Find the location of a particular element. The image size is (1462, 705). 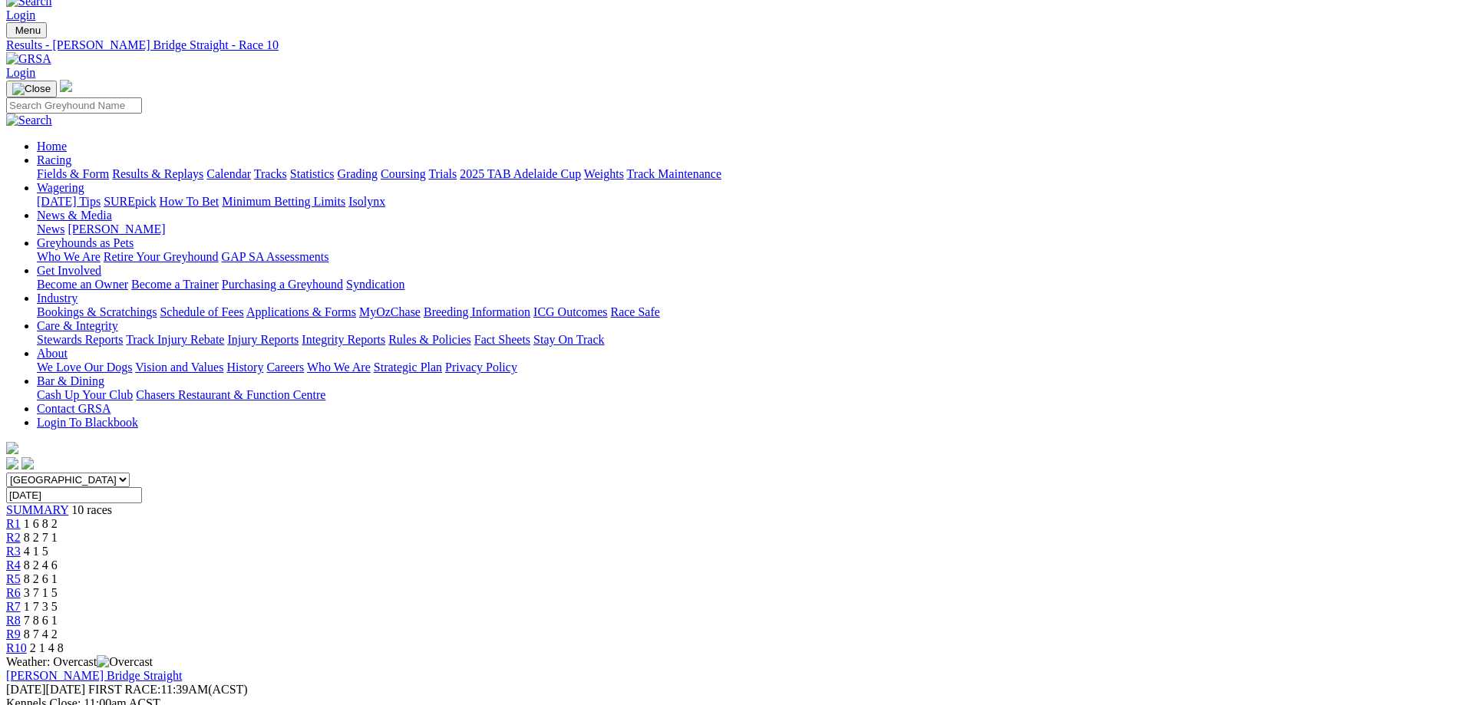

div: Industry is located at coordinates (746, 312).